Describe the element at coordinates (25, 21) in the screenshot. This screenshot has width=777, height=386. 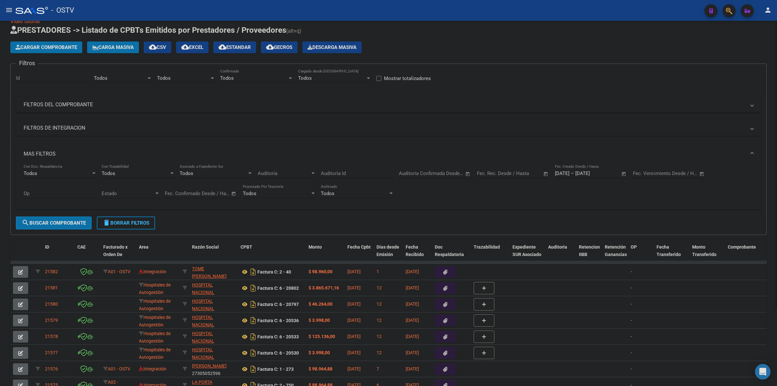
I see `a: Video tutorial` at that location.